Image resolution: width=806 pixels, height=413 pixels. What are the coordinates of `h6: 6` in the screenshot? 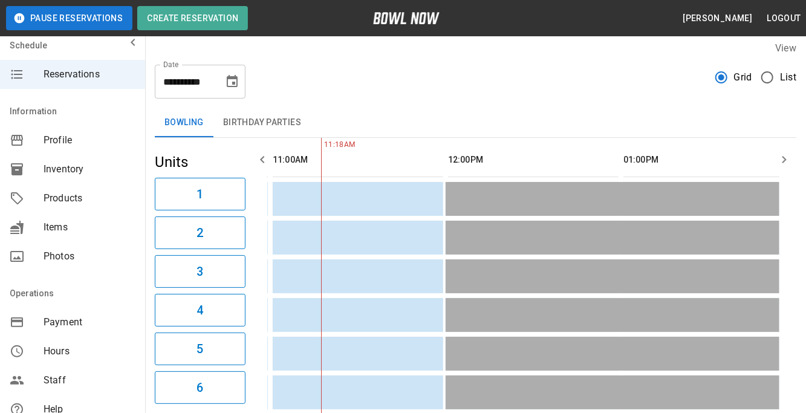 It's located at (200, 388).